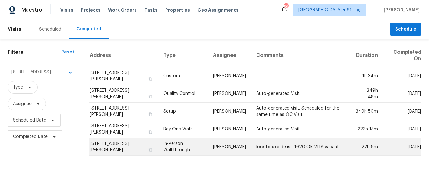 The image size is (429, 195). I want to click on span: Properties, so click(178, 10).